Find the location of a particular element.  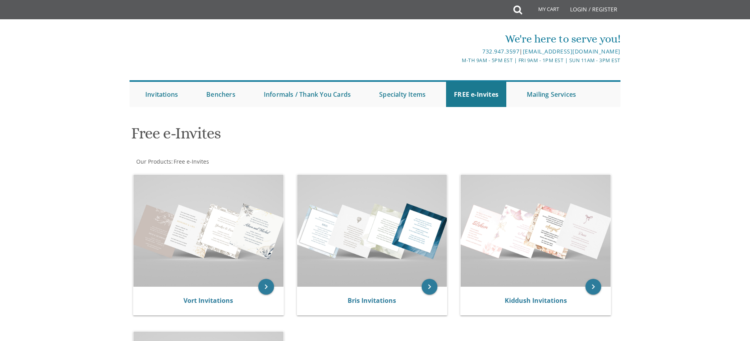

a: Our Products is located at coordinates (153, 161).